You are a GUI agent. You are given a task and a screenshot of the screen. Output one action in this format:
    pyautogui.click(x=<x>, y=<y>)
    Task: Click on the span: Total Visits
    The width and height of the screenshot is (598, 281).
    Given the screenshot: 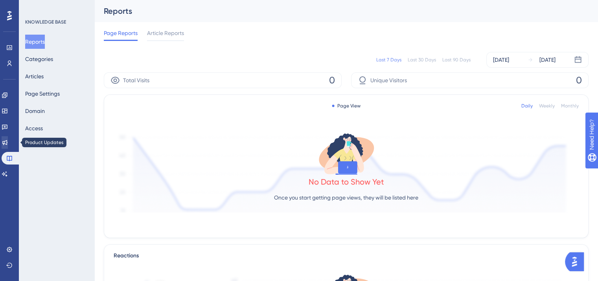 What is the action you would take?
    pyautogui.click(x=136, y=80)
    